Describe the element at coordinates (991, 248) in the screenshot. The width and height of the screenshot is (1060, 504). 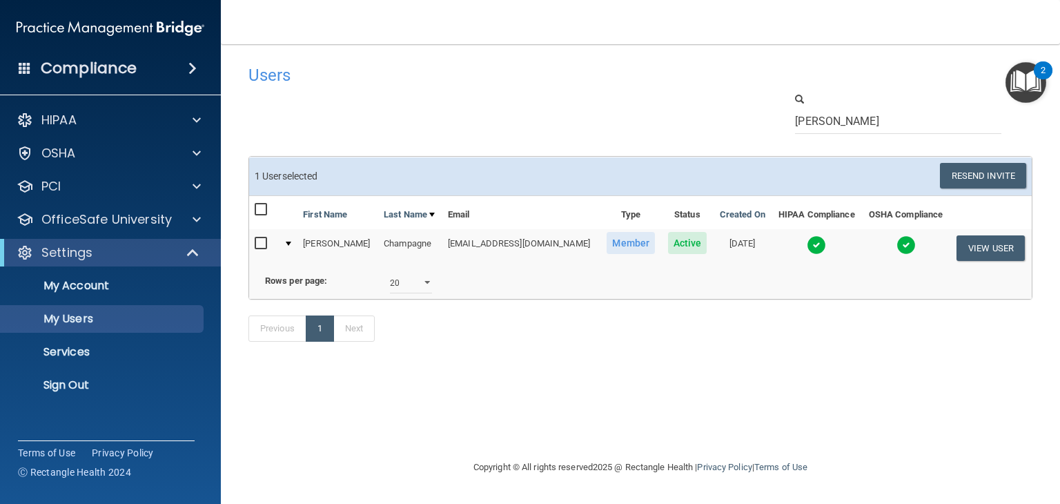
I see `button: View User` at that location.